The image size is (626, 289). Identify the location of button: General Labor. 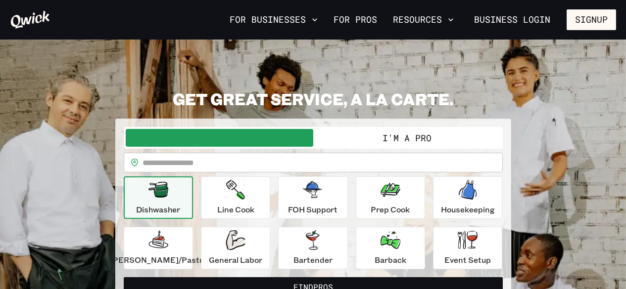
(235, 248).